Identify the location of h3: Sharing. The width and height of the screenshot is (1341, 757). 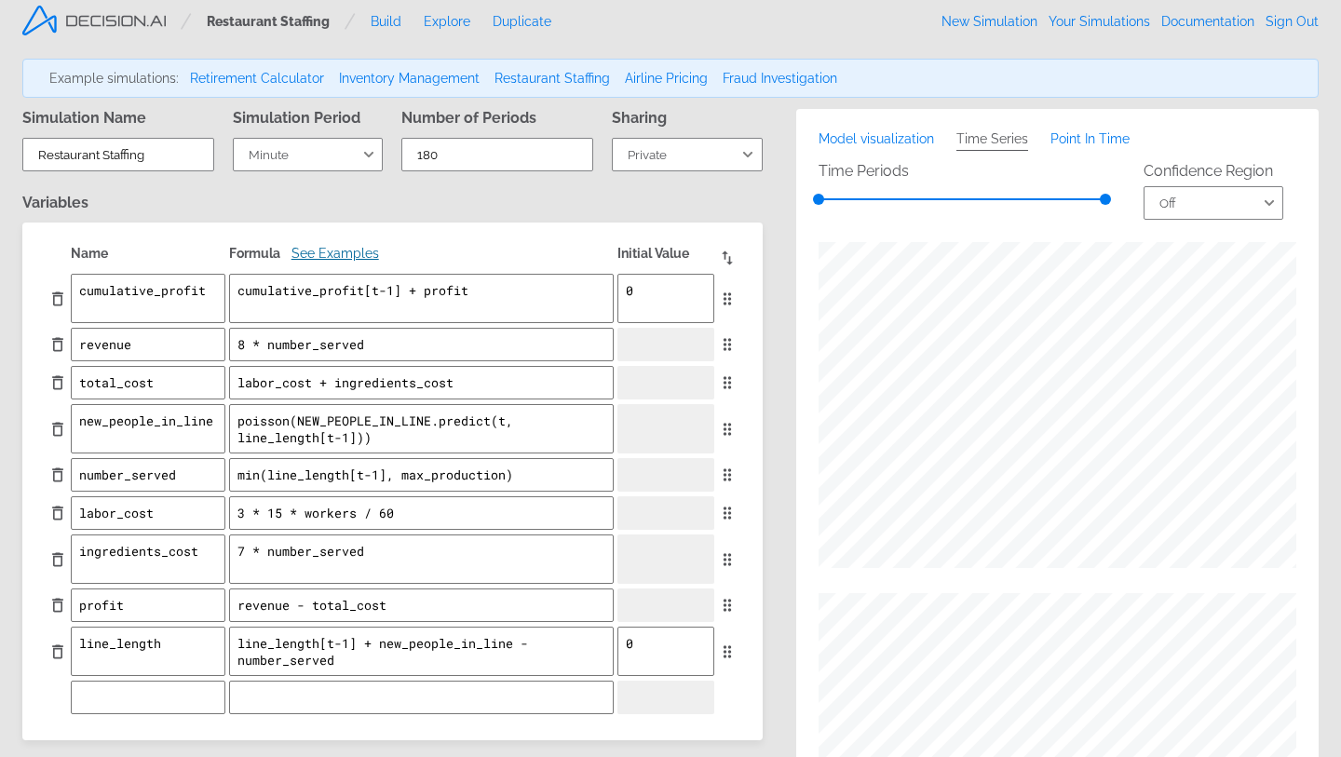
(639, 117).